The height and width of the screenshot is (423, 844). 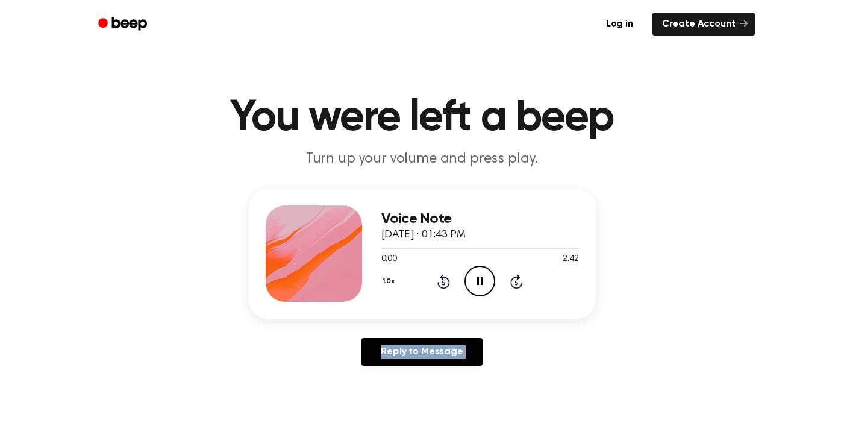 What do you see at coordinates (421, 352) in the screenshot?
I see `a: Reply to Message` at bounding box center [421, 352].